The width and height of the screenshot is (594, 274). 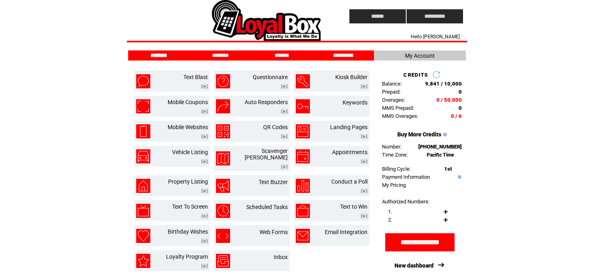 What do you see at coordinates (275, 127) in the screenshot?
I see `a: QR Codes` at bounding box center [275, 127].